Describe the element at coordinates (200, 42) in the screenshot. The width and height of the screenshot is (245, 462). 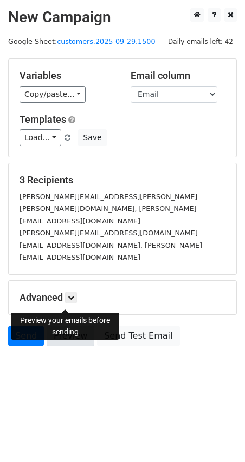
I see `span: Daily emails left: 42` at that location.